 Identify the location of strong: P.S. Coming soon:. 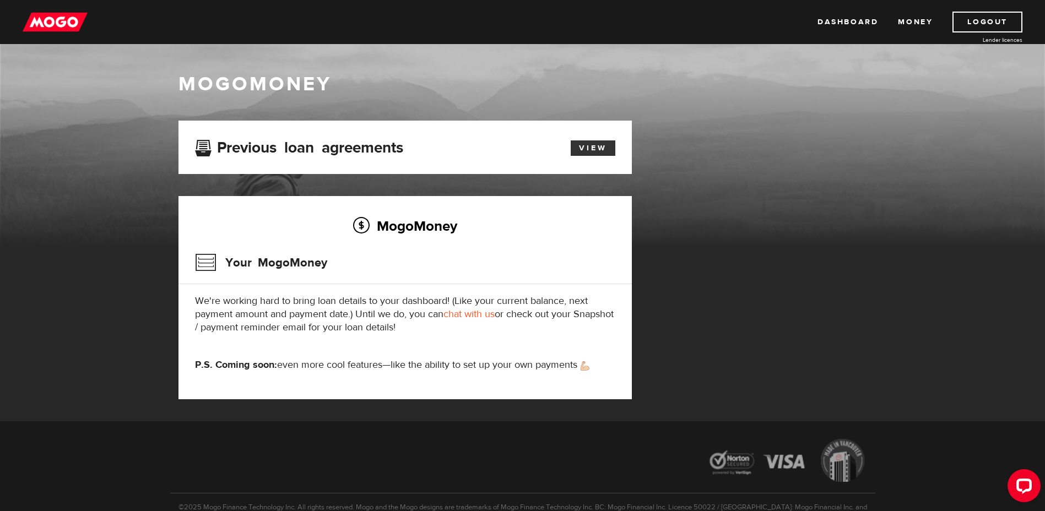
(236, 365).